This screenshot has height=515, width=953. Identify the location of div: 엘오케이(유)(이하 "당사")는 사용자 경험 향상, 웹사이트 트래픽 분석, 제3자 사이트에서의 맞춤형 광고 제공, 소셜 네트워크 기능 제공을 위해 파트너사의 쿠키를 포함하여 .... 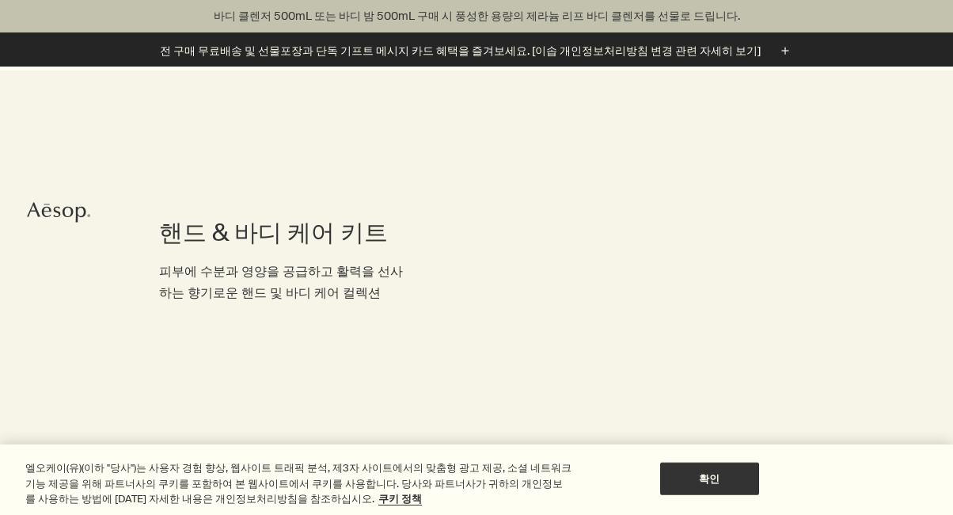
(298, 483).